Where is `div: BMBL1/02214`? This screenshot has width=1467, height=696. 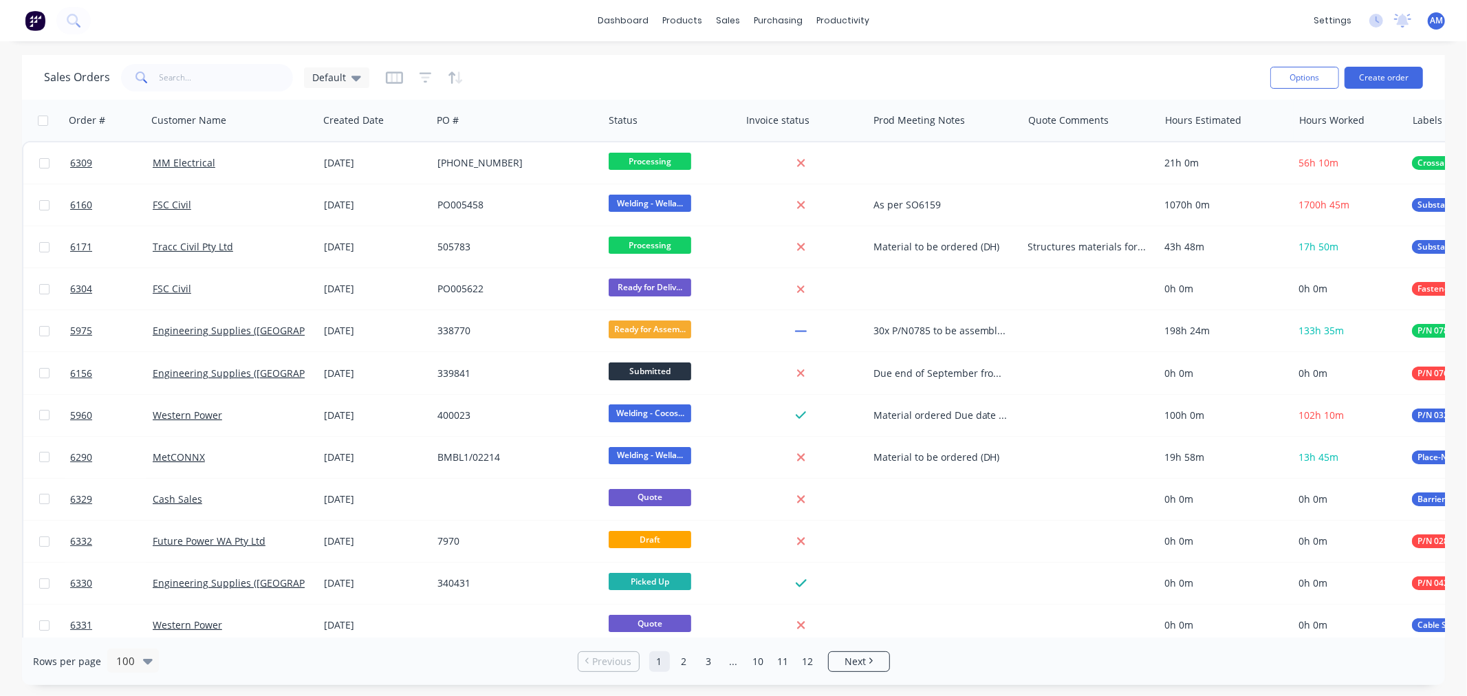 div: BMBL1/02214 is located at coordinates (514, 458).